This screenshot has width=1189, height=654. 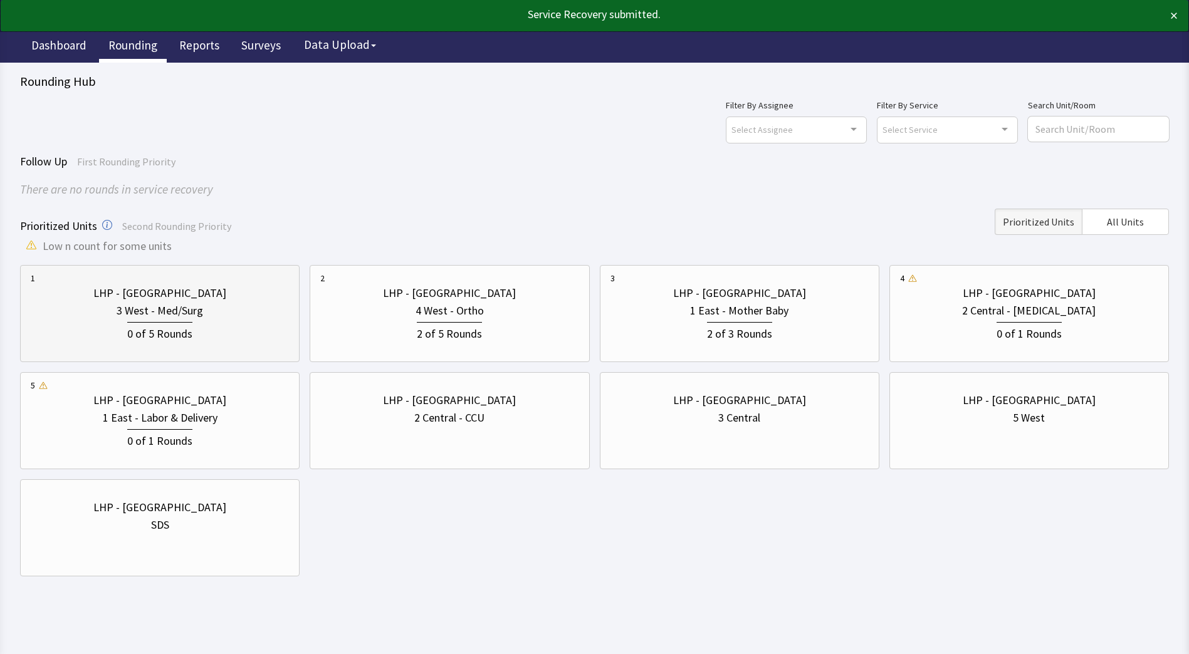 What do you see at coordinates (1038, 222) in the screenshot?
I see `button: Prioritized Units` at bounding box center [1038, 222].